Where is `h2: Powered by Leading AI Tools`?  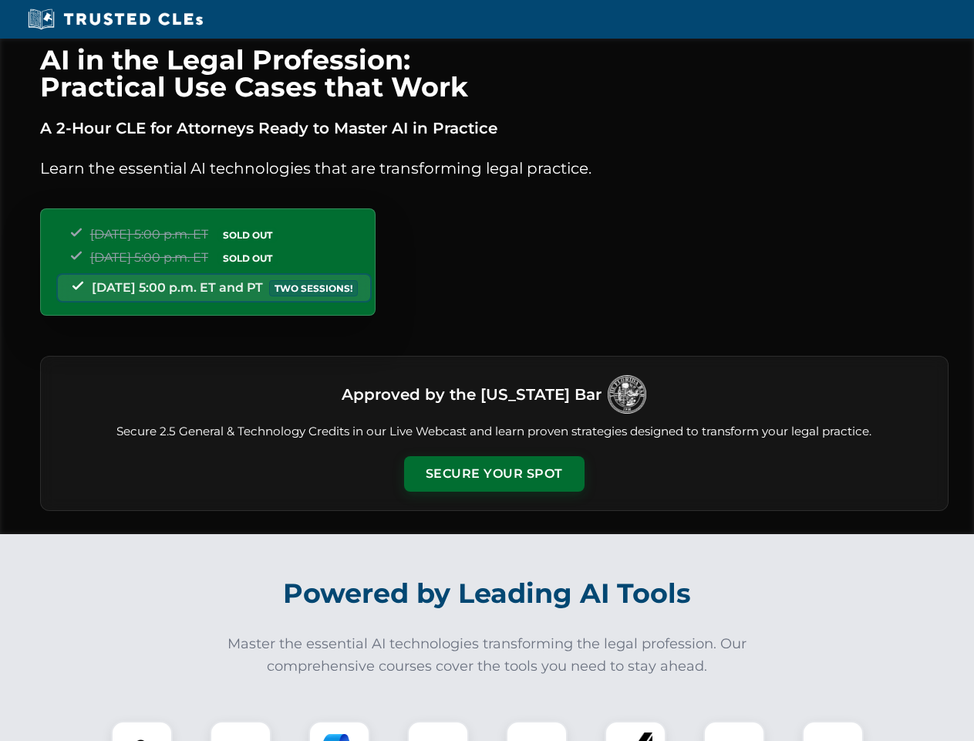 h2: Powered by Leading AI Tools is located at coordinates (488, 593).